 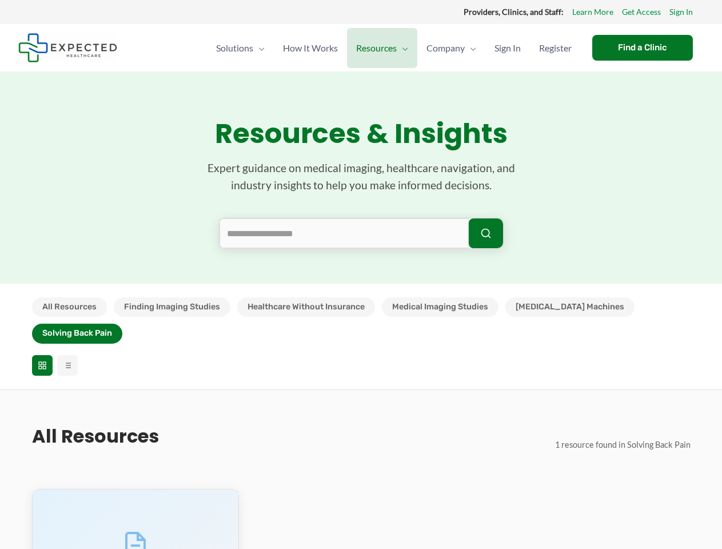 What do you see at coordinates (95, 436) in the screenshot?
I see `h2: All Resources` at bounding box center [95, 436].